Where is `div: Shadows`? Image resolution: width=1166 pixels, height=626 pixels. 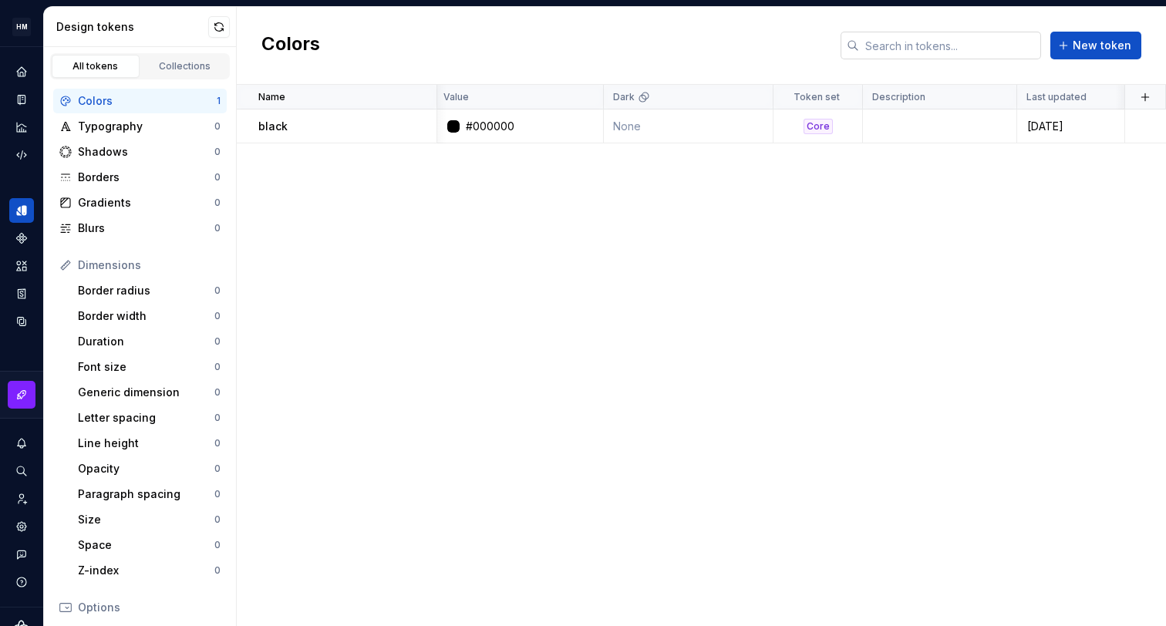
div: Shadows is located at coordinates (146, 152).